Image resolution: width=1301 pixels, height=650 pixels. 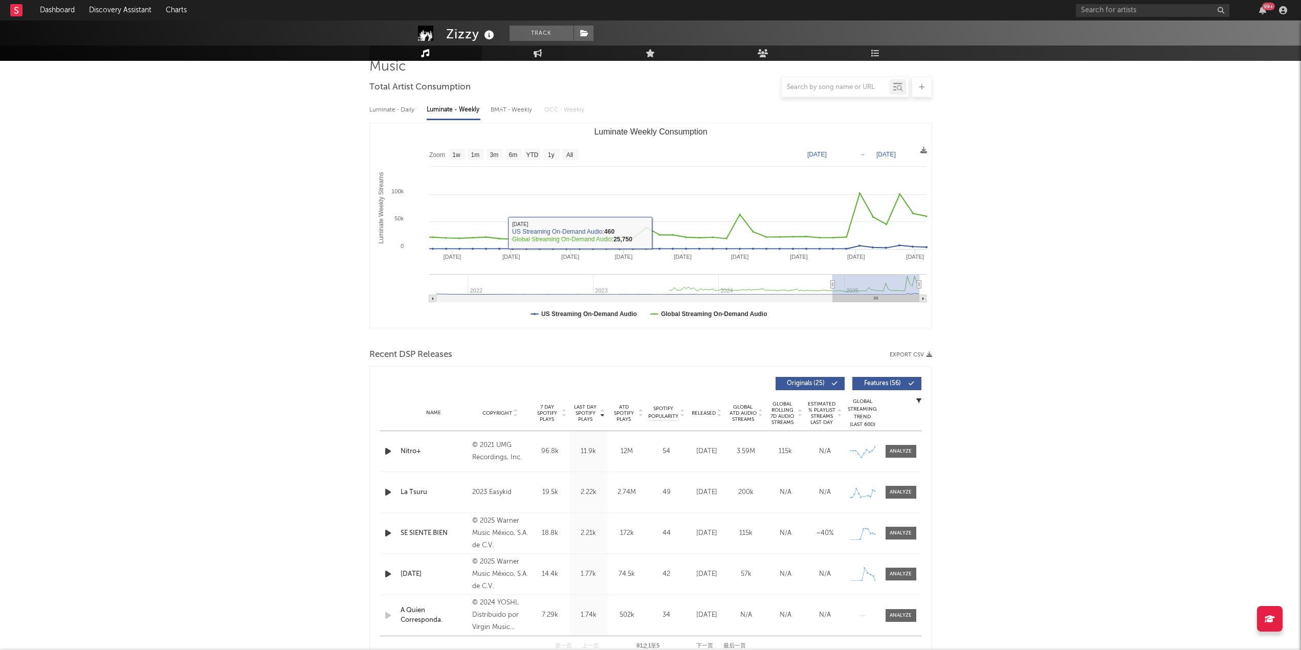 I want to click on div: 44, so click(x=667, y=534).